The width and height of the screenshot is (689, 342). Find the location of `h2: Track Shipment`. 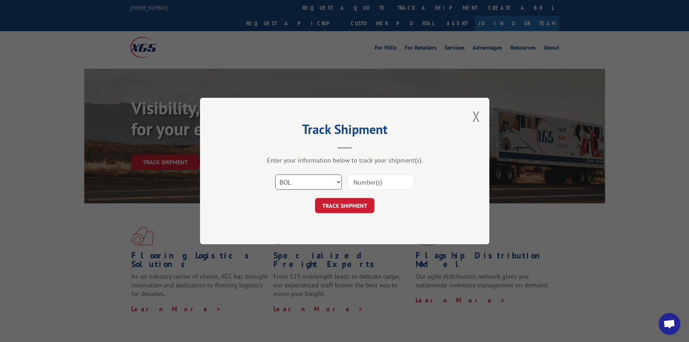

h2: Track Shipment is located at coordinates (345, 131).